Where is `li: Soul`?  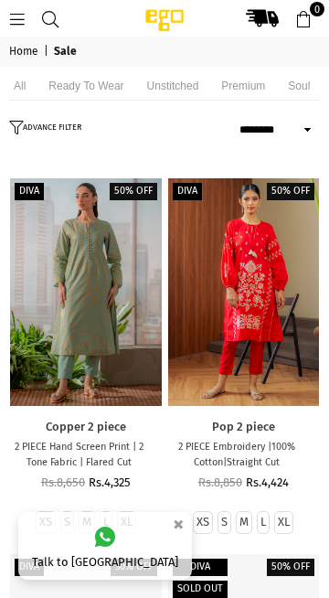 li: Soul is located at coordinates (299, 86).